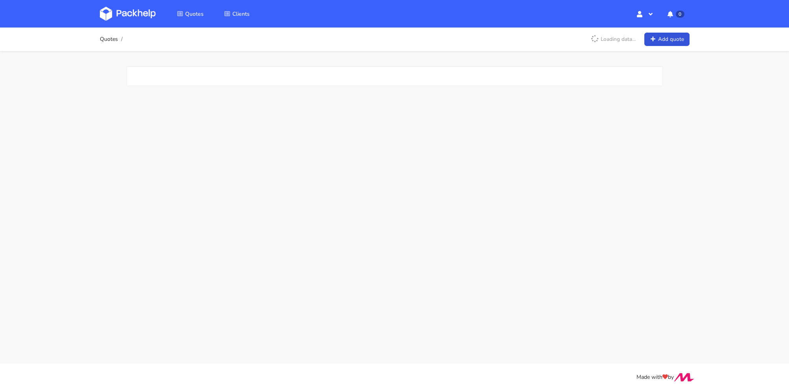  What do you see at coordinates (679, 14) in the screenshot?
I see `span: 0` at bounding box center [679, 14].